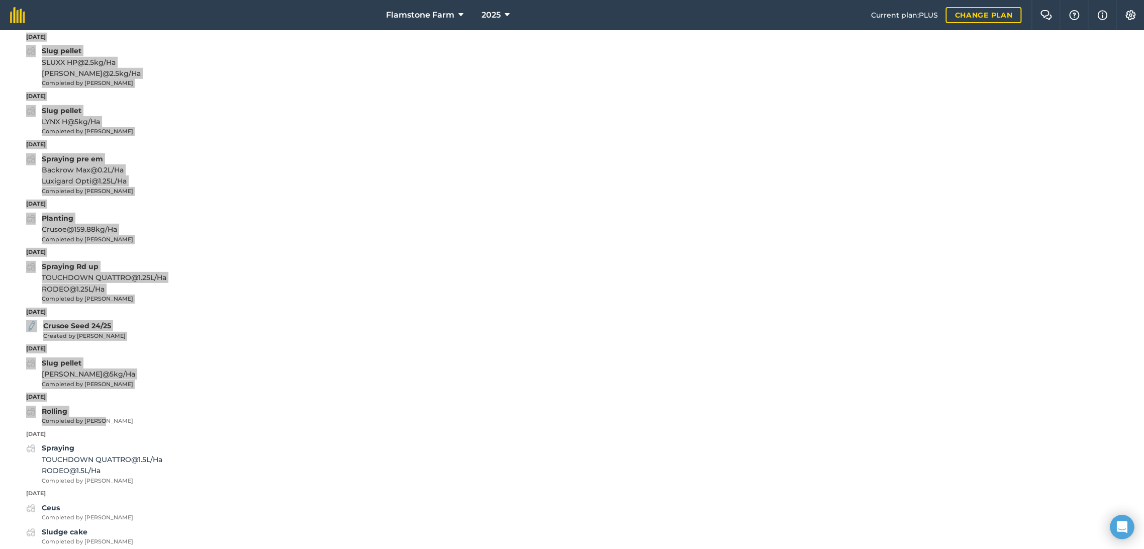 This screenshot has height=549, width=1144. I want to click on span: Luxigard Opti @ 1.25 L / Ha, so click(87, 181).